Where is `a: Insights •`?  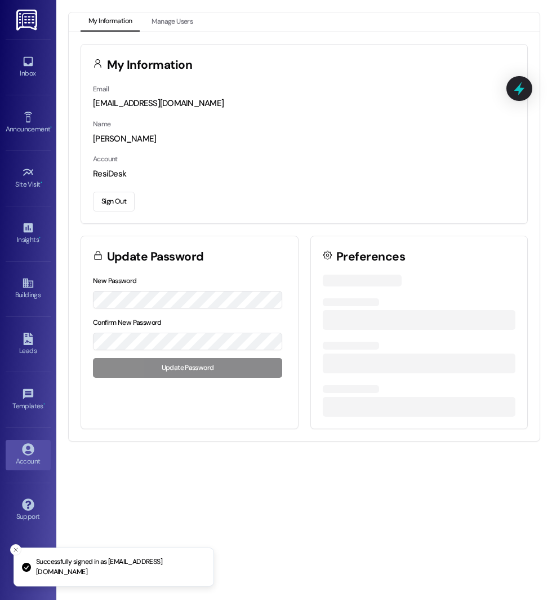
a: Insights • is located at coordinates (28, 233).